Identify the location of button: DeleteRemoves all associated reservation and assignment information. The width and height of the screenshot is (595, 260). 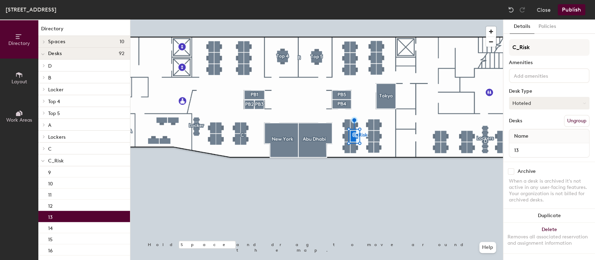
(549, 238).